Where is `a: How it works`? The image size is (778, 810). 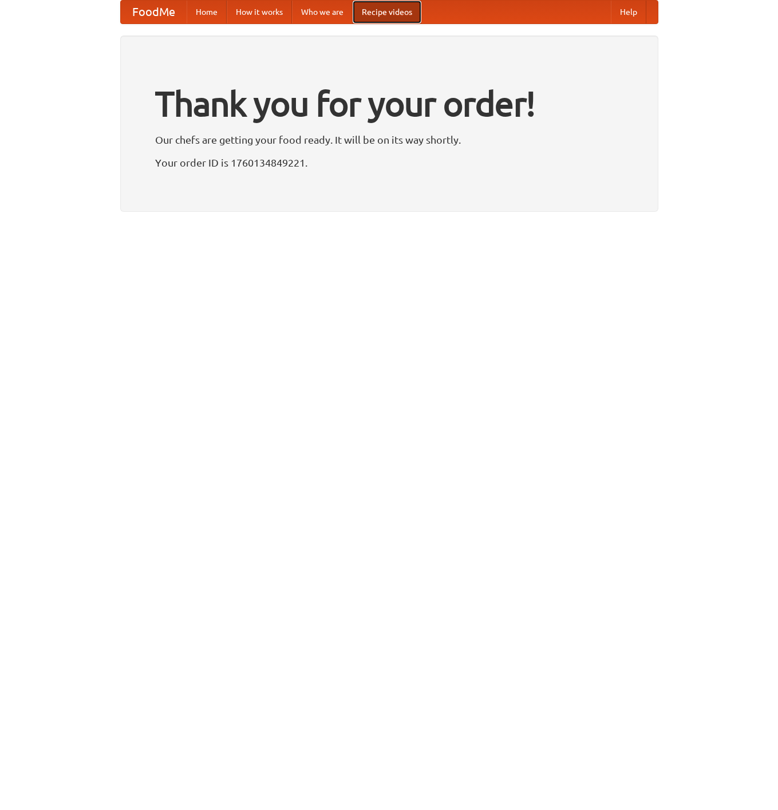 a: How it works is located at coordinates (259, 12).